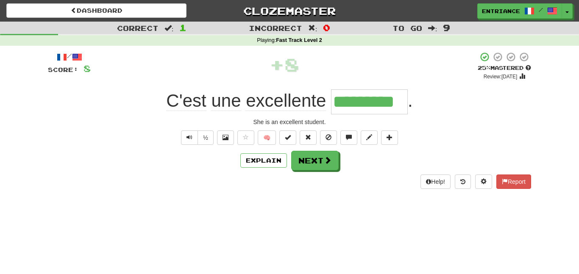 The width and height of the screenshot is (579, 274). What do you see at coordinates (327, 28) in the screenshot?
I see `span: 0` at bounding box center [327, 28].